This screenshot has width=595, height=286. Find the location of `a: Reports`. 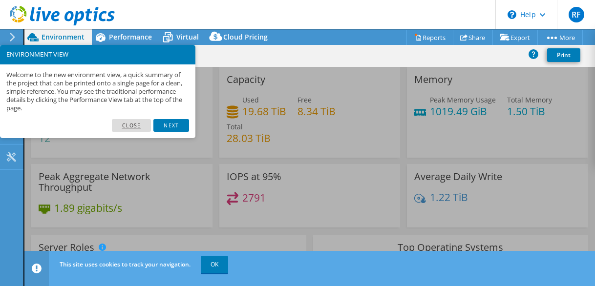

a: Reports is located at coordinates (430, 37).